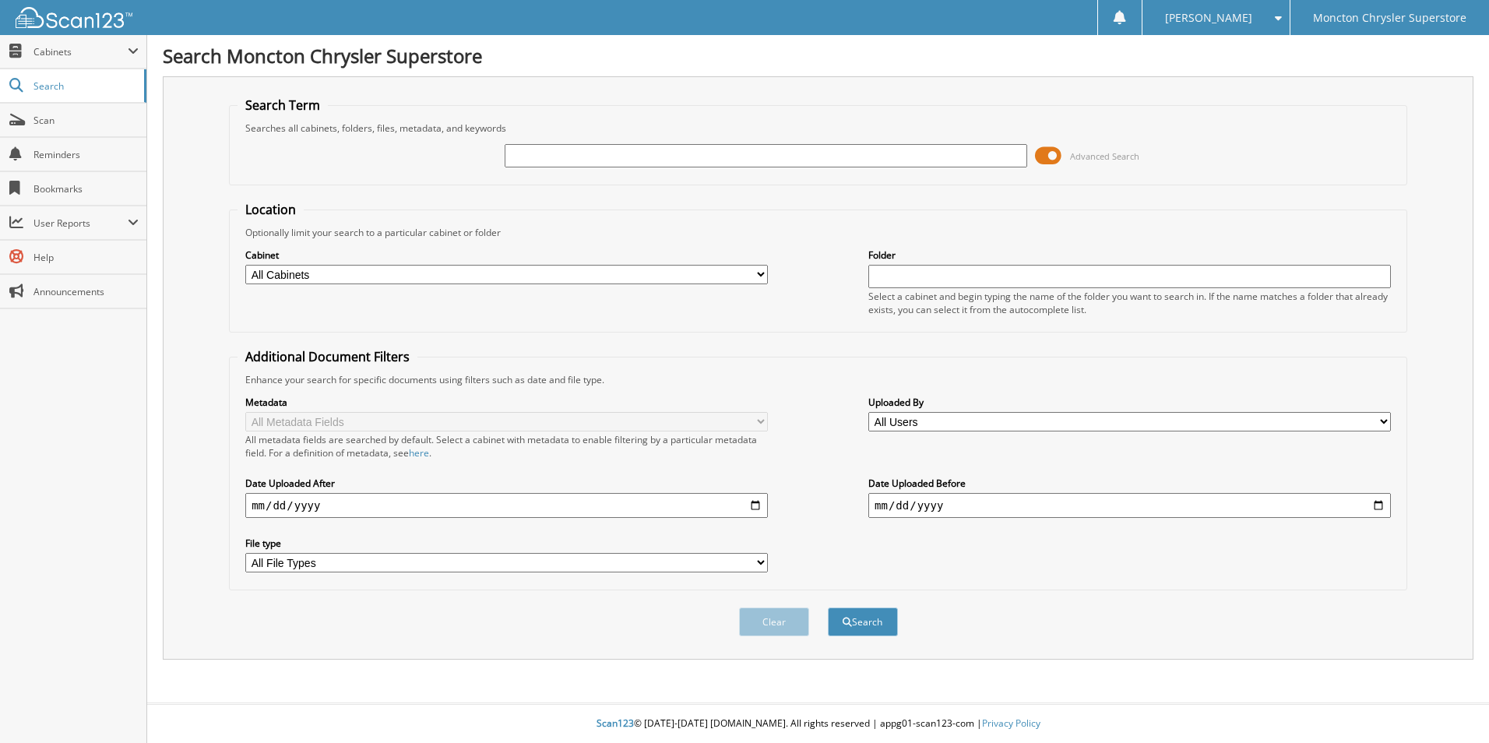 This screenshot has width=1489, height=743. Describe the element at coordinates (1129, 303) in the screenshot. I see `div: Select a cabinet and begin typing the name of the folder you want to search in. If the name match...` at that location.